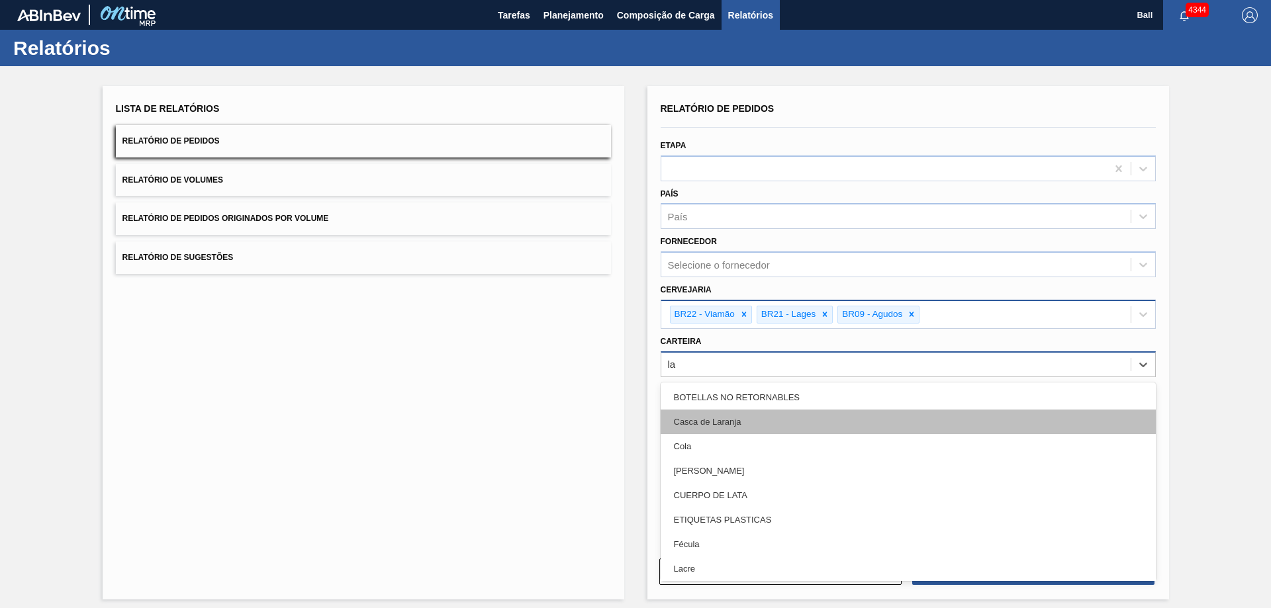 This screenshot has height=608, width=1271. Describe the element at coordinates (871, 314) in the screenshot. I see `div: BR09 - Agudos` at that location.